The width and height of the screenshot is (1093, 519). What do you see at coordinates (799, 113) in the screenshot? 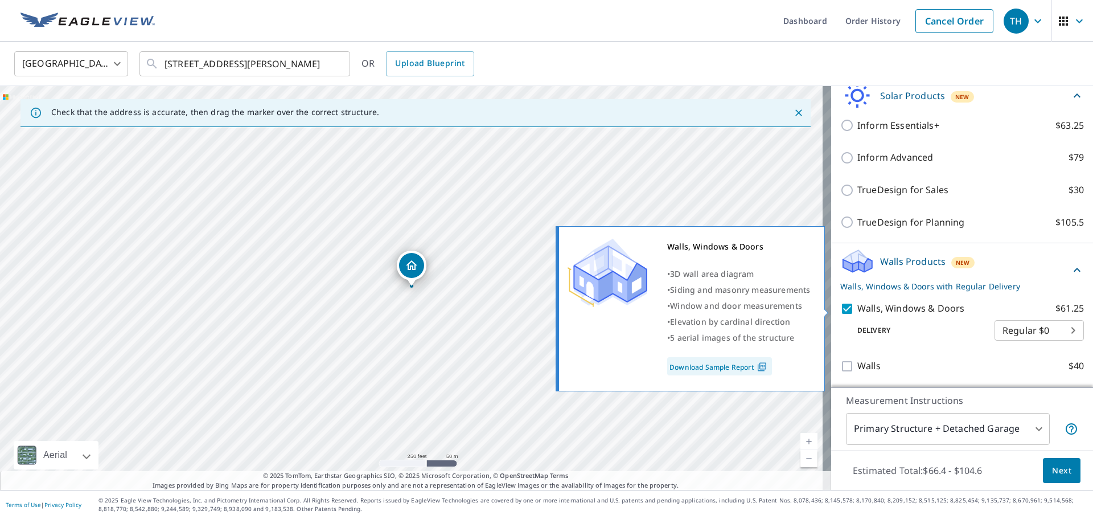
I see `button: Close` at bounding box center [799, 113].